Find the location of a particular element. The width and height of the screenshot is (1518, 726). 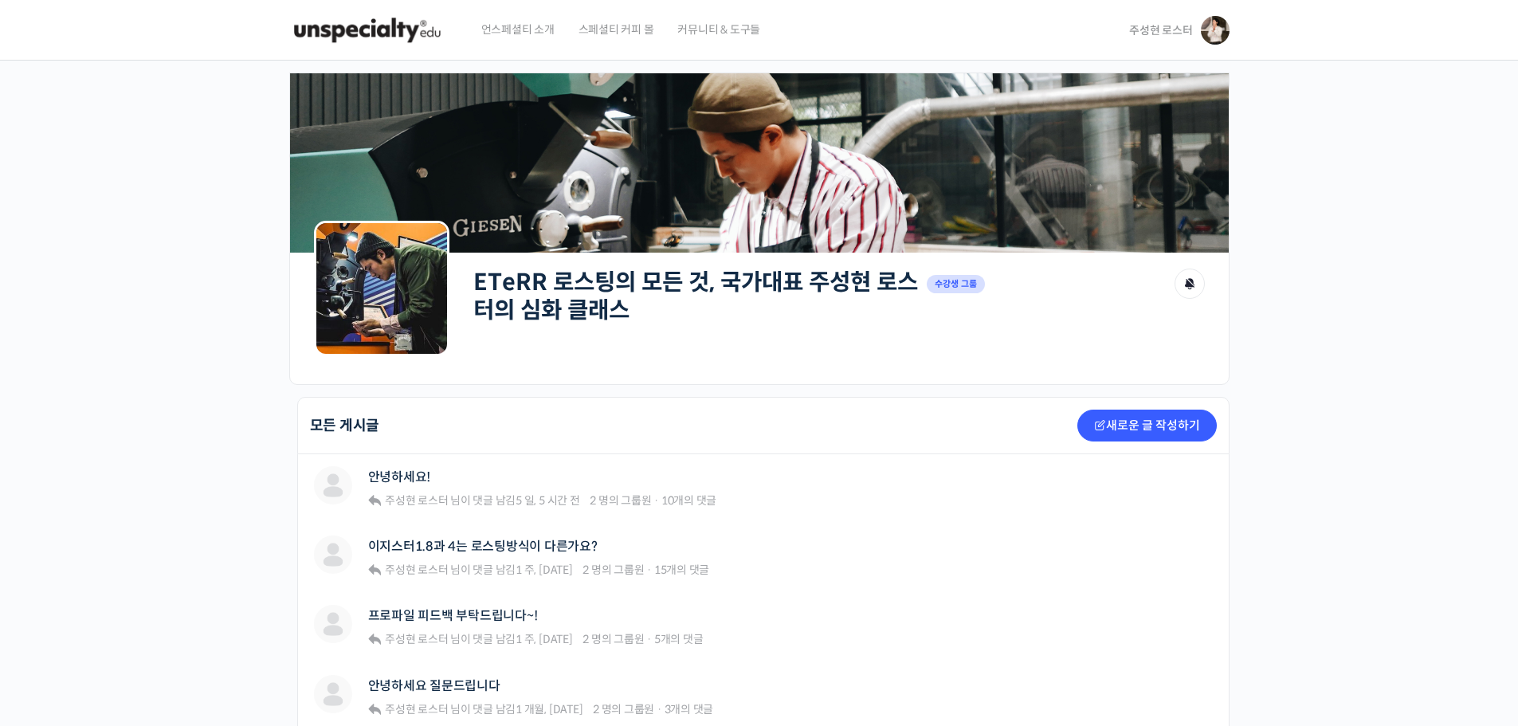

a: 프로파일 피드백 부탁드립니다~! is located at coordinates (453, 615).